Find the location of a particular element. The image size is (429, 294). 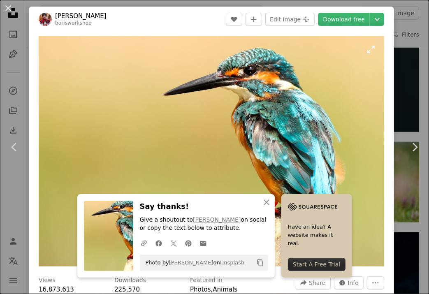

span: 225,570 is located at coordinates (127, 290).